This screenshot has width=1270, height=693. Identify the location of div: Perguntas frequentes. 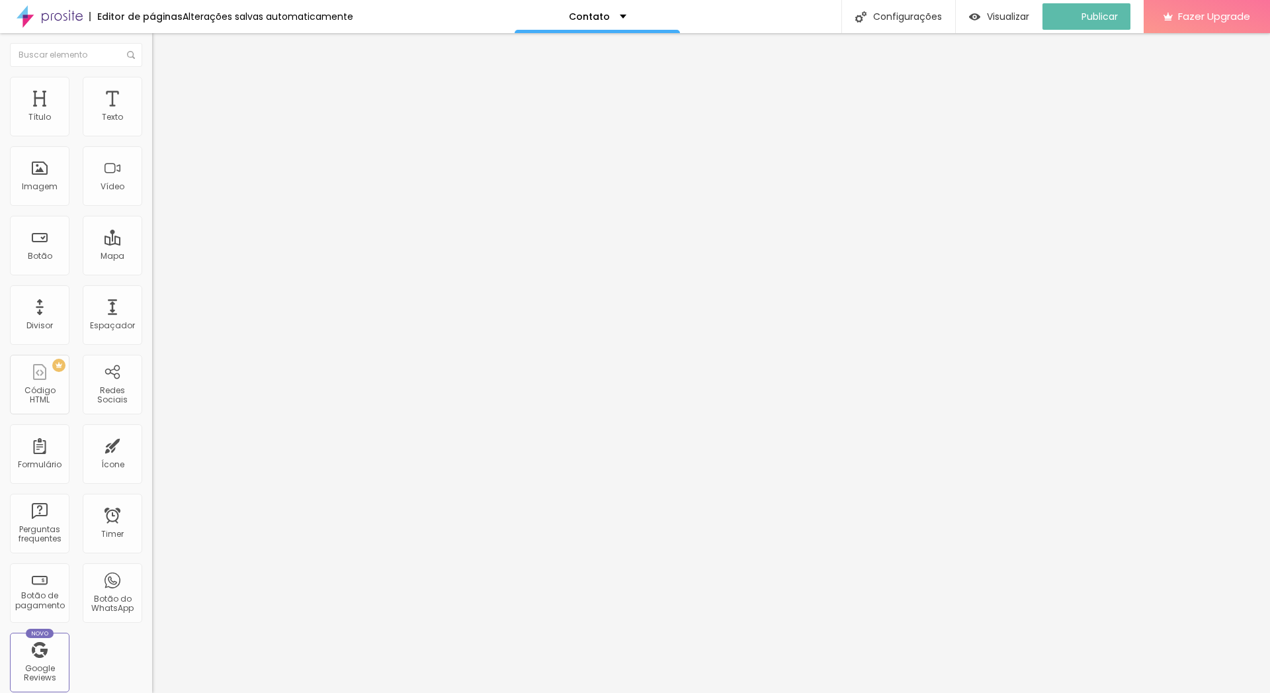
(39, 534).